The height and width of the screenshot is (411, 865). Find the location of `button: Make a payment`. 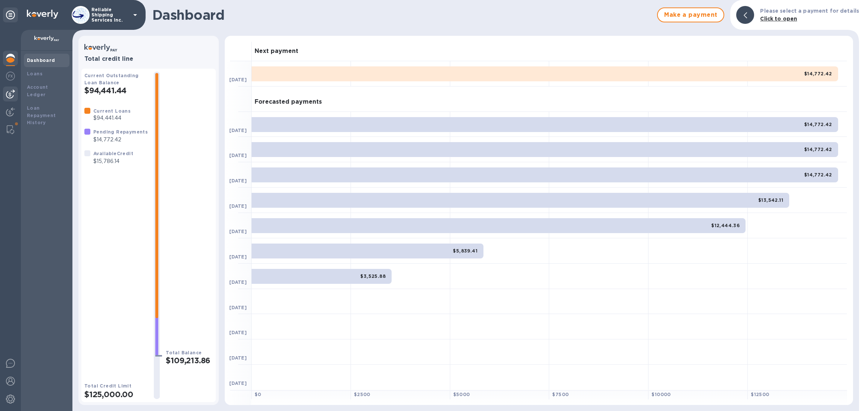

button: Make a payment is located at coordinates (691, 15).